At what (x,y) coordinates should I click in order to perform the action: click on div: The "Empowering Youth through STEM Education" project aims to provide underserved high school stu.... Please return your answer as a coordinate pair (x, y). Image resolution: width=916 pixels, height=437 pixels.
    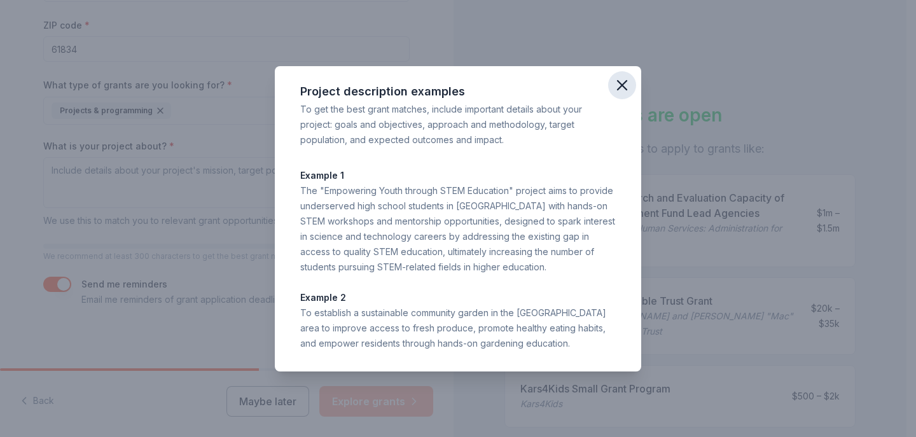
    Looking at the image, I should click on (458, 229).